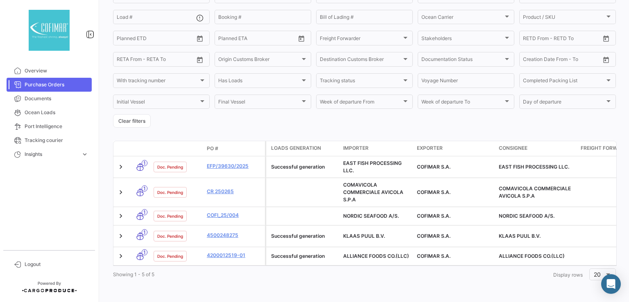  Describe the element at coordinates (361, 61) in the screenshot. I see `span: Destination Customs Broker` at that location.